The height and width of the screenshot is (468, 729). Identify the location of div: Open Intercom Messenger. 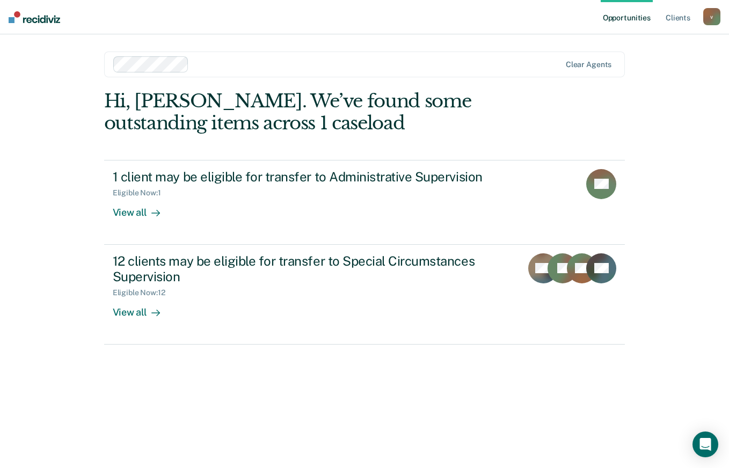
(705, 444).